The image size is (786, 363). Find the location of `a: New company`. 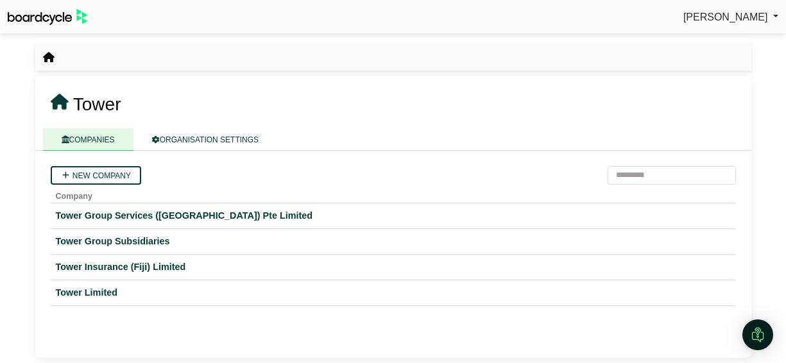

a: New company is located at coordinates (96, 175).